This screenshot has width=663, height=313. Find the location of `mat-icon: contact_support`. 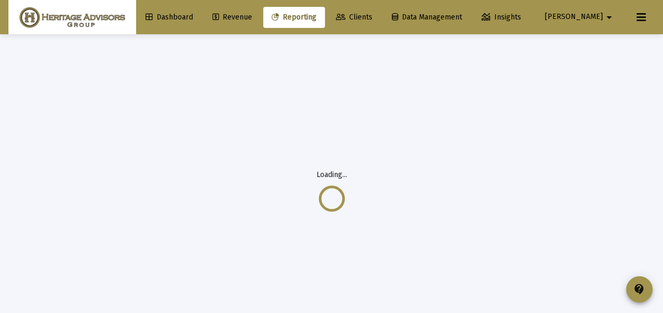

mat-icon: contact_support is located at coordinates (639, 289).